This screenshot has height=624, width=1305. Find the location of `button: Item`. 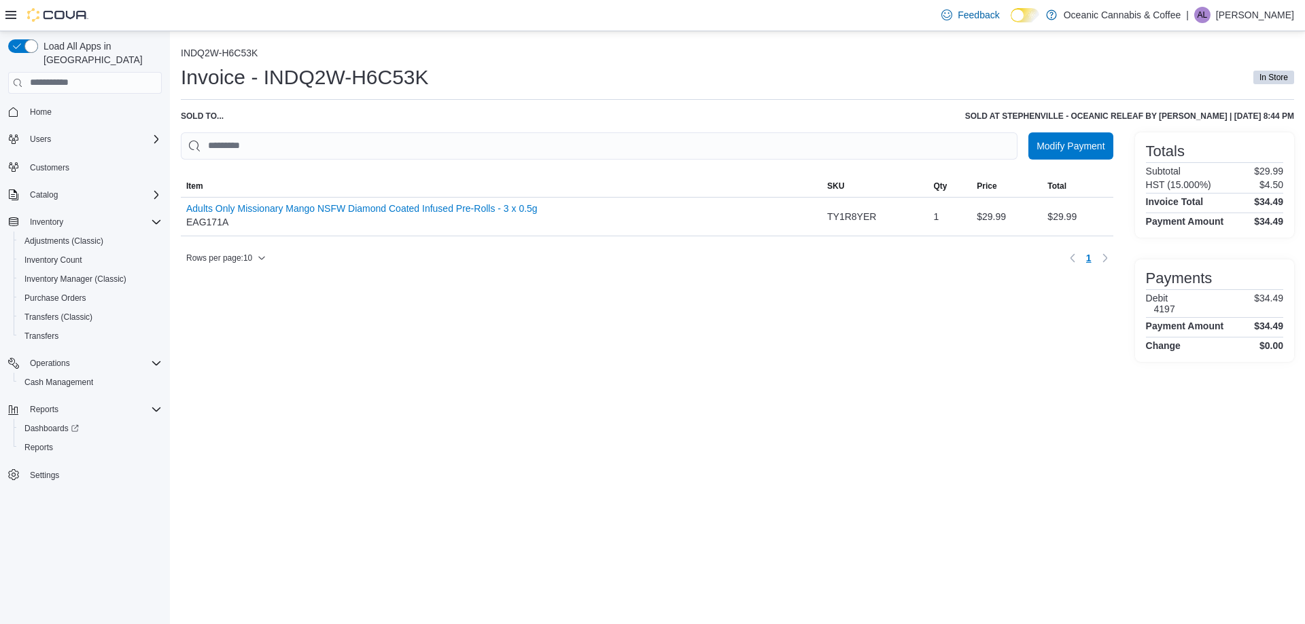

button: Item is located at coordinates (501, 186).